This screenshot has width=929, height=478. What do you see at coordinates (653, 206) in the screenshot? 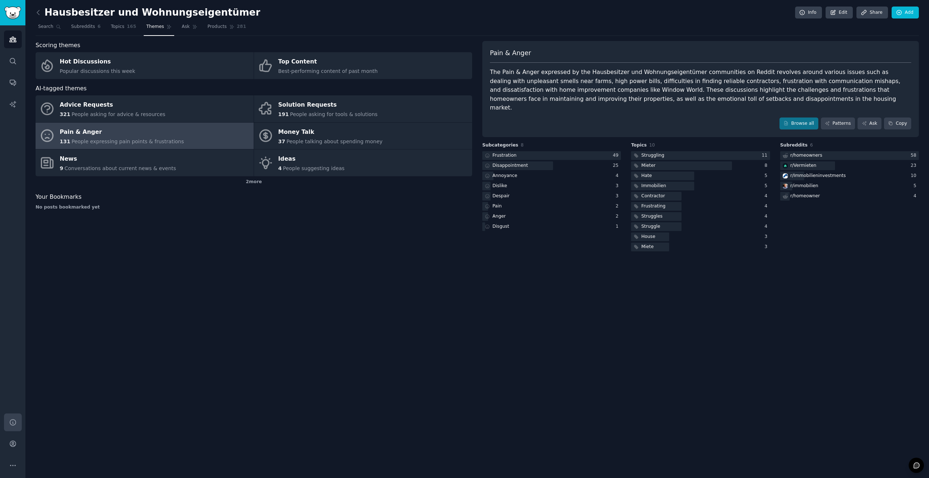
I see `div: Frustrating` at bounding box center [653, 206].